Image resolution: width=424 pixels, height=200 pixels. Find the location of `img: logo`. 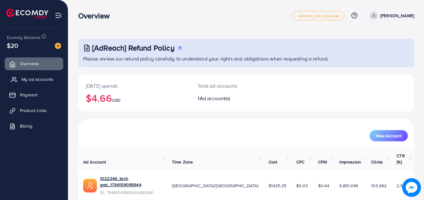

img: logo is located at coordinates (27, 13).